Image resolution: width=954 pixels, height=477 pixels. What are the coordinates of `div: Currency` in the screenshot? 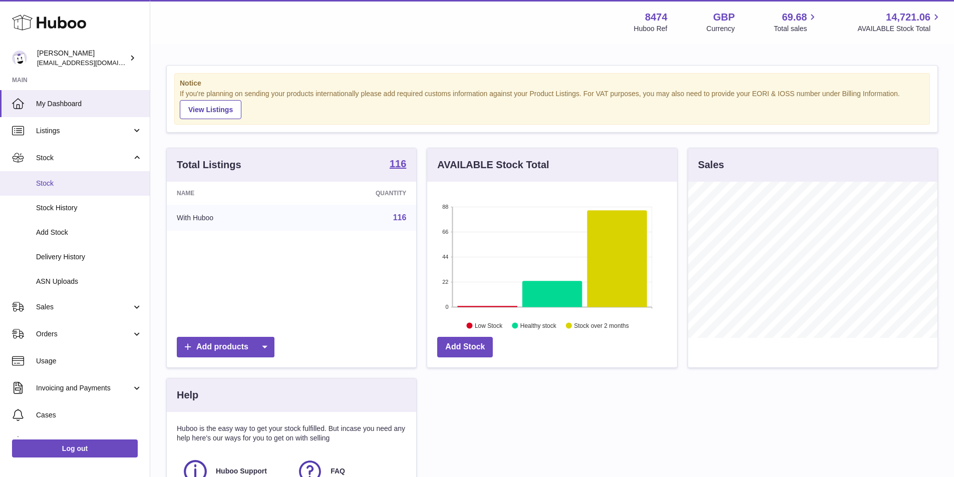 It's located at (721, 29).